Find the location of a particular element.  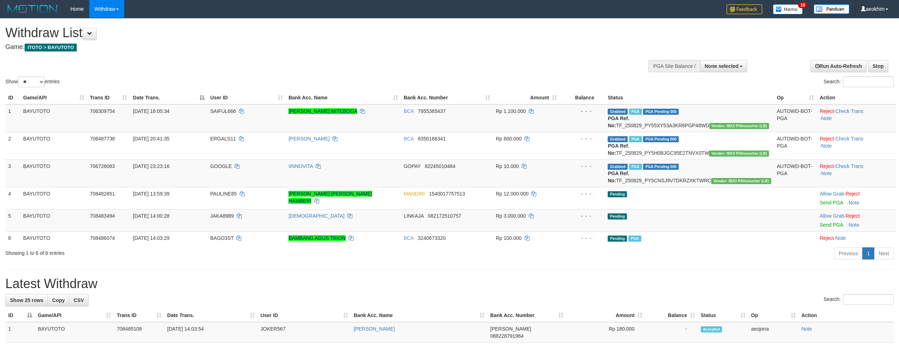

span: Rp 600.000 is located at coordinates (509, 139).